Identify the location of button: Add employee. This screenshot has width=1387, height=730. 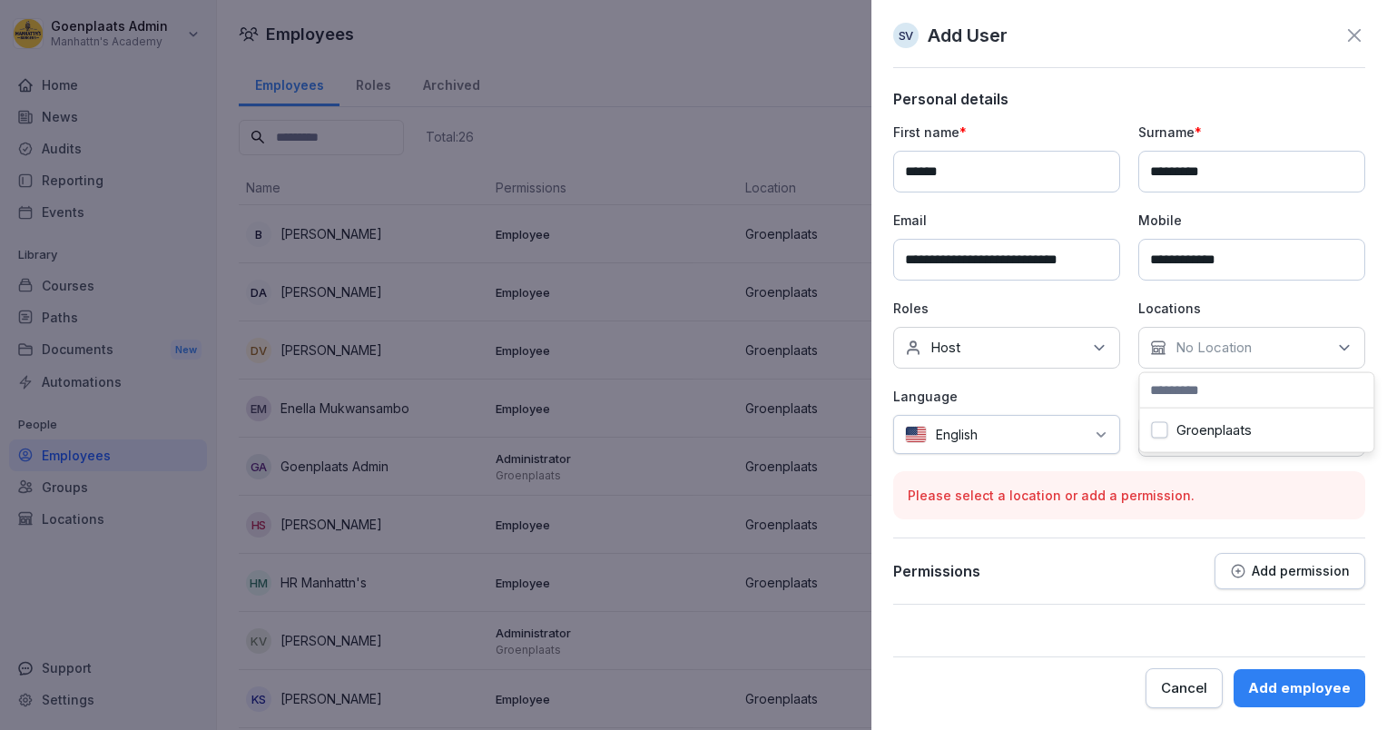
(1299, 688).